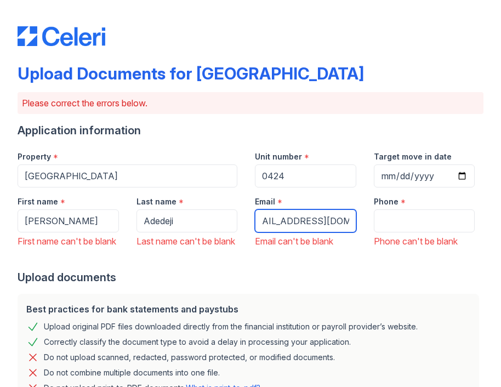 This screenshot has width=501, height=387. Describe the element at coordinates (251, 103) in the screenshot. I see `p: Please correct the errors below.` at that location.